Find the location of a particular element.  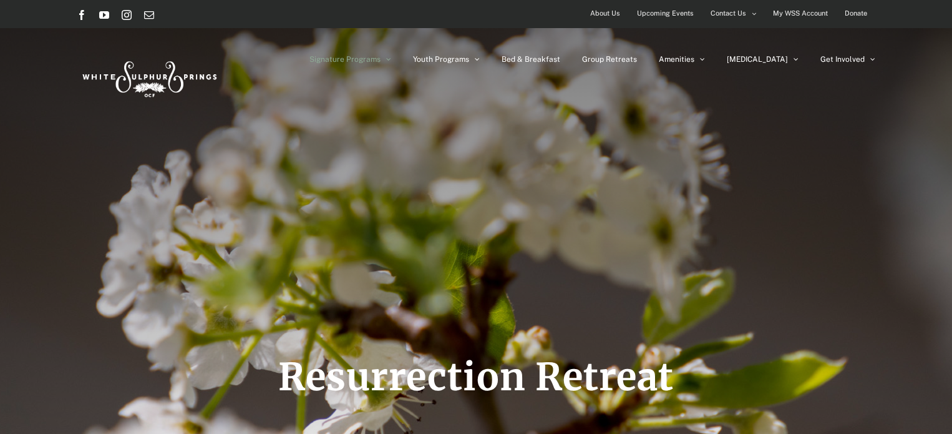

span: Signature Programs is located at coordinates (345, 59).